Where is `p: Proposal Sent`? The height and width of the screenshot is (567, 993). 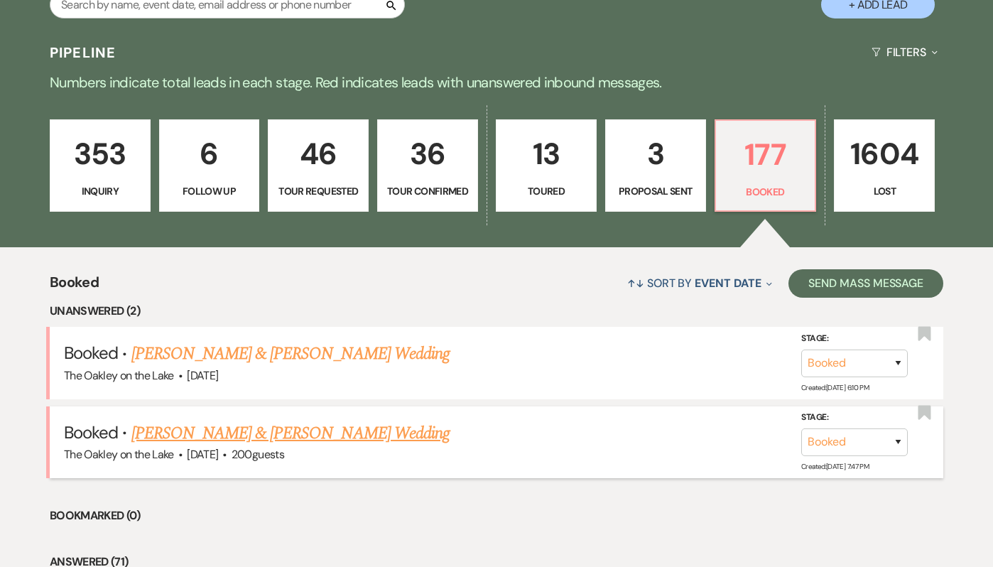 p: Proposal Sent is located at coordinates (656, 191).